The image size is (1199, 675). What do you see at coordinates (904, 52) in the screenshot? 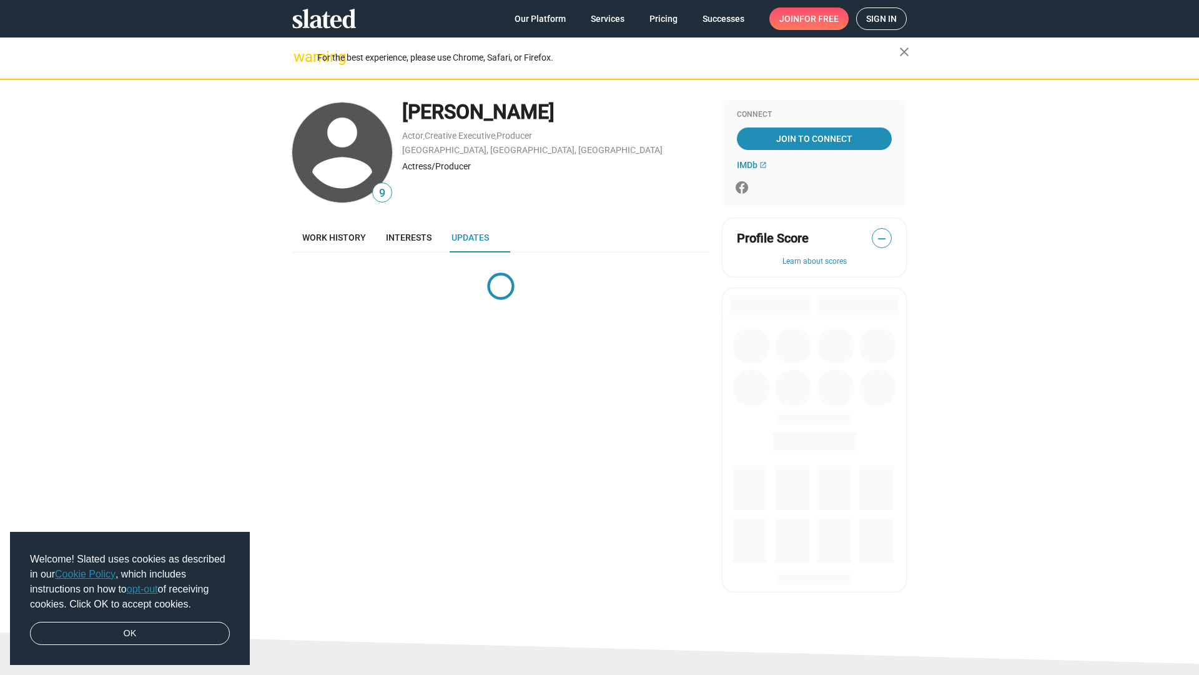
I see `mat-icon: close` at bounding box center [904, 52].